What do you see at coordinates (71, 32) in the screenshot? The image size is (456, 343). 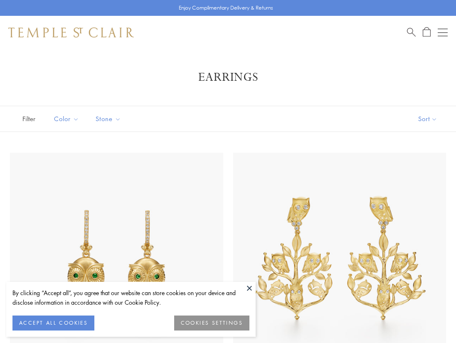 I see `img: Temple St. Clair` at bounding box center [71, 32].